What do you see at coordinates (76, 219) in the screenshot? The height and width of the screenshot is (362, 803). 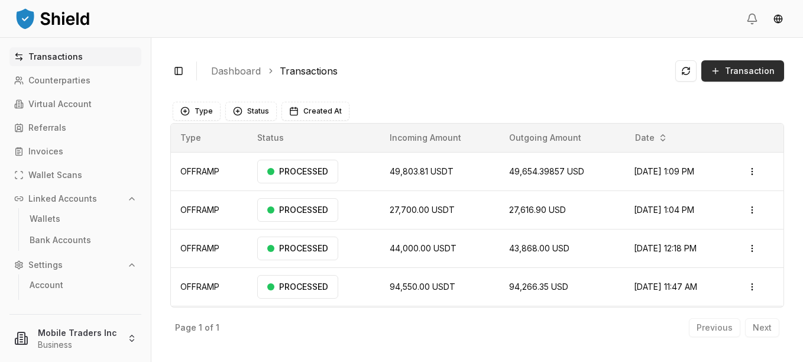 I see `a: Wallets` at bounding box center [76, 219].